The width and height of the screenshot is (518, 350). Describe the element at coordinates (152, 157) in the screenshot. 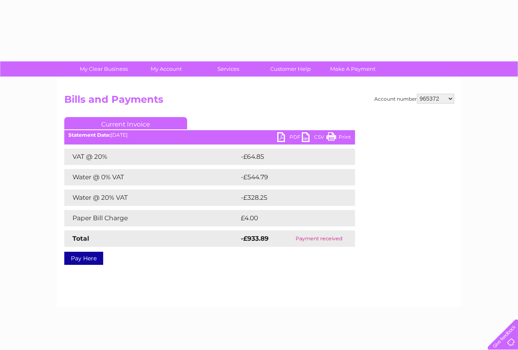

I see `td: VAT @ 20%` at that location.